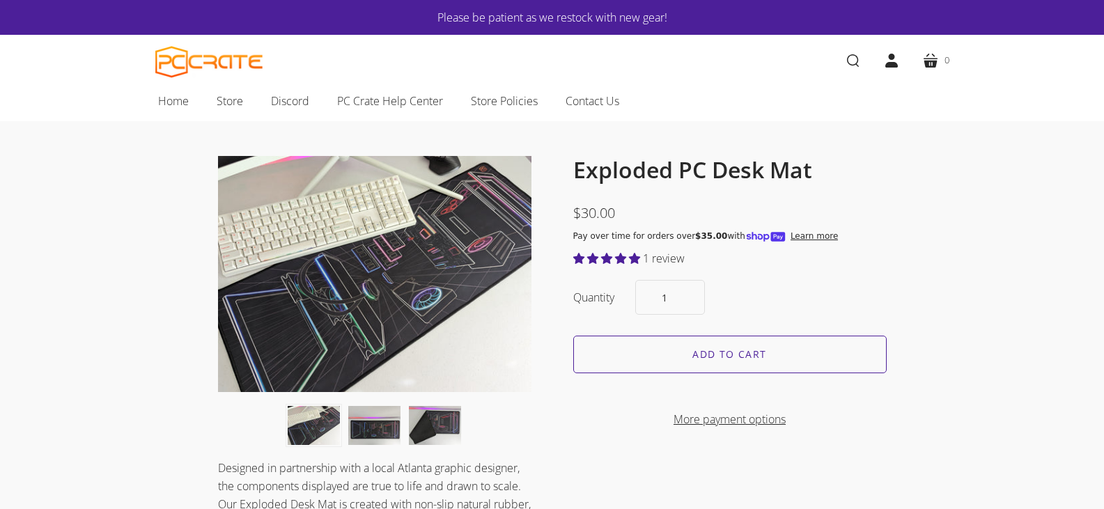 This screenshot has height=509, width=1104. I want to click on a: PC Crate Help Center, so click(390, 101).